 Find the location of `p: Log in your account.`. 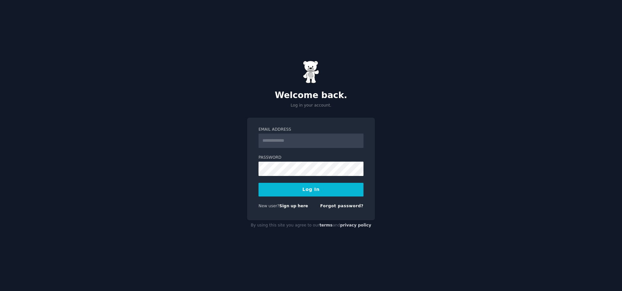

p: Log in your account. is located at coordinates (311, 106).